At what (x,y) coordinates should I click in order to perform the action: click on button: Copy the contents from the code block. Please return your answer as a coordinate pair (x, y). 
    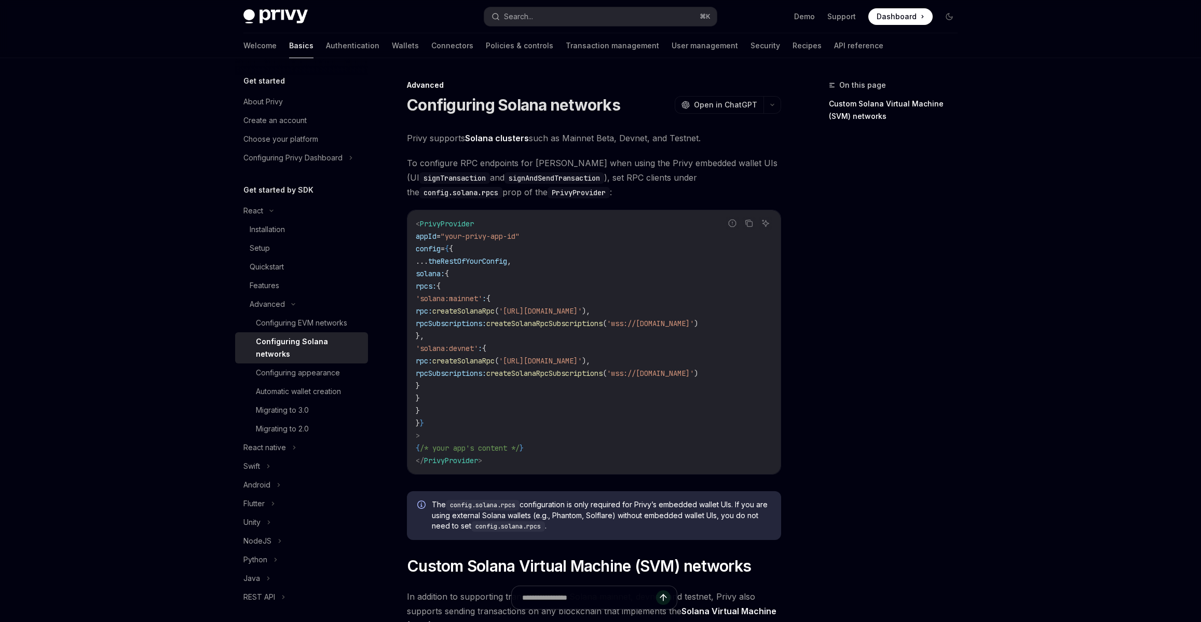
    Looking at the image, I should click on (749, 223).